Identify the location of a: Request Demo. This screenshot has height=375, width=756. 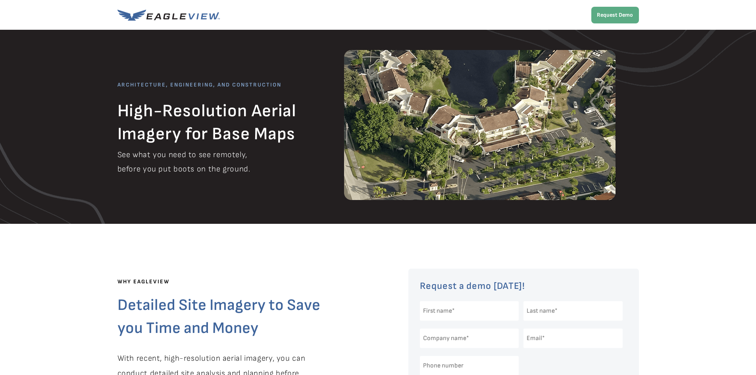
(615, 15).